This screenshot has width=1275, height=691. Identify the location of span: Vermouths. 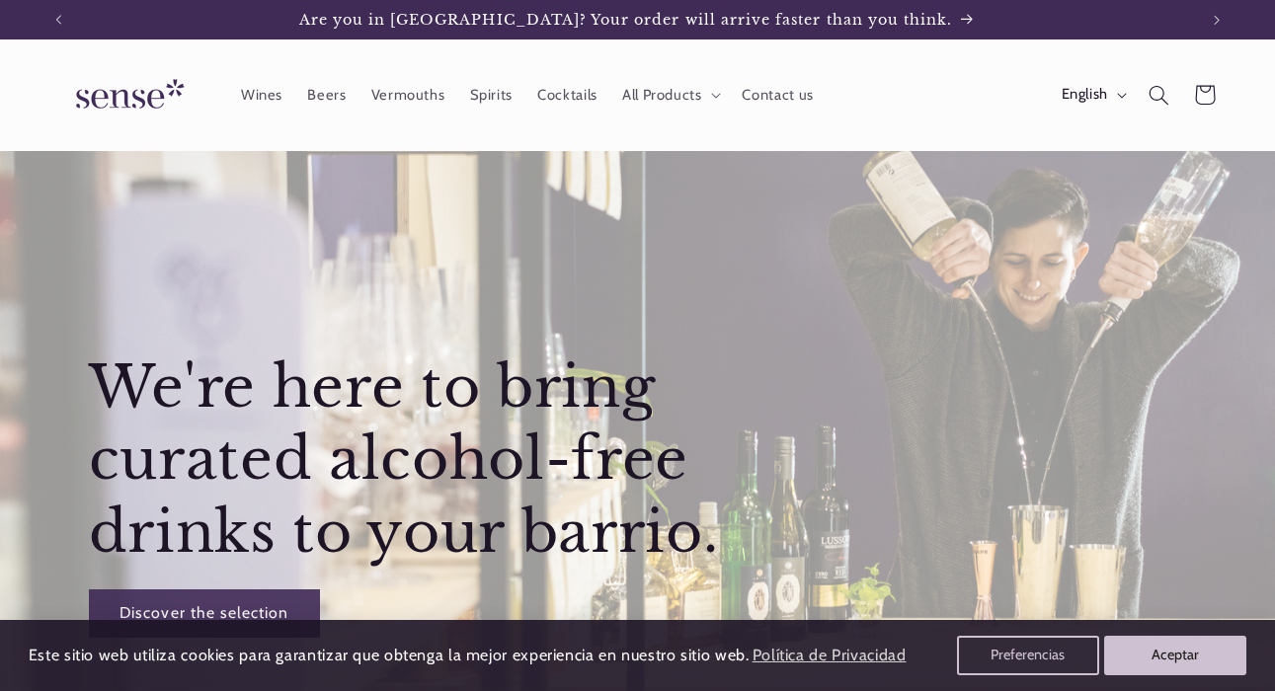
(408, 95).